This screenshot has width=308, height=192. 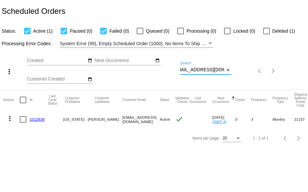 I want to click on button: Change sorting for CustomerFirstName, so click(x=72, y=100).